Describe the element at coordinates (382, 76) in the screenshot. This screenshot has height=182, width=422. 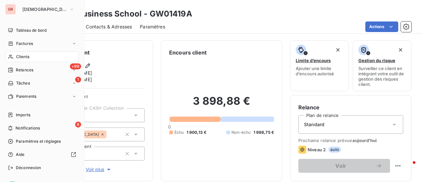
I see `span: Surveiller ce client en intégrant votre outil de gestion des risques client.` at that location.